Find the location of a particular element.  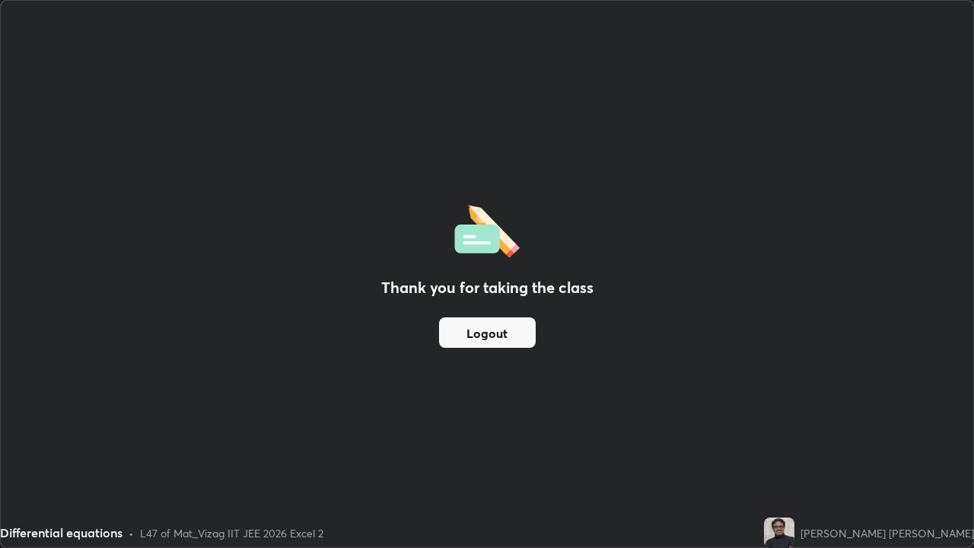

button: Logout is located at coordinates (487, 333).